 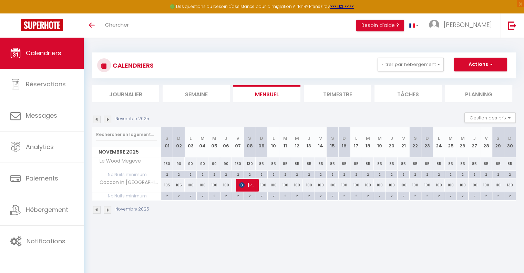 I want to click on abbr: V, so click(x=486, y=138).